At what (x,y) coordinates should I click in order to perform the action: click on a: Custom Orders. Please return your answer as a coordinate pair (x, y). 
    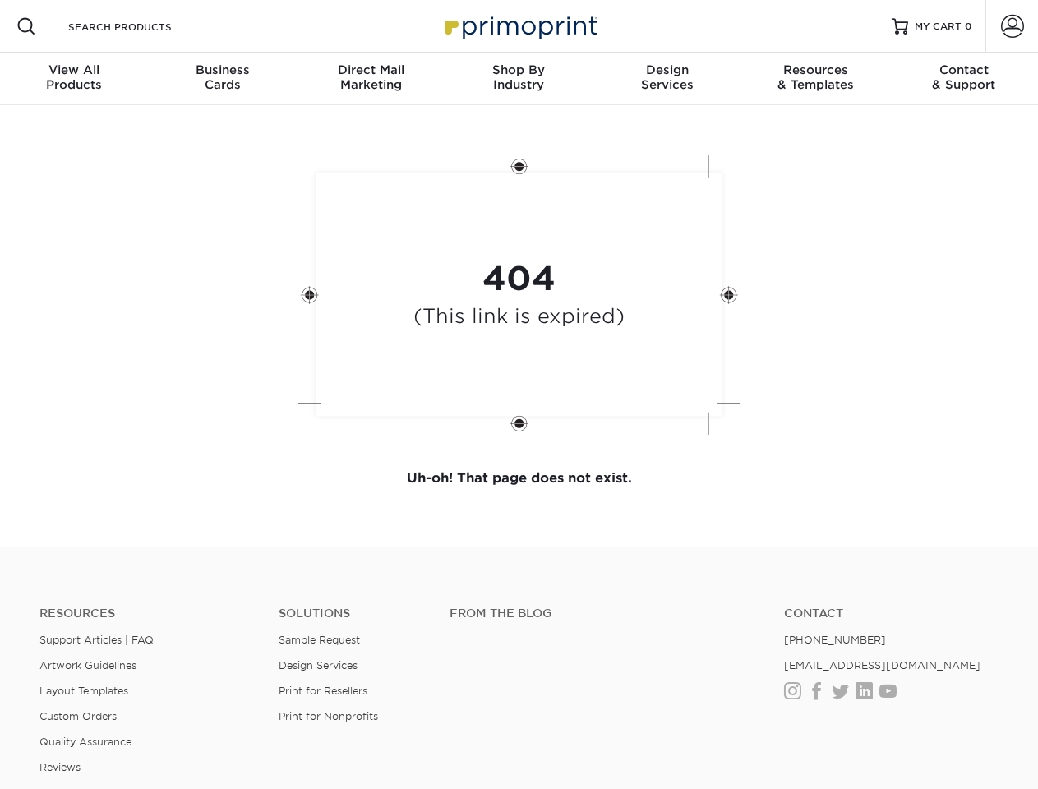
    Looking at the image, I should click on (78, 716).